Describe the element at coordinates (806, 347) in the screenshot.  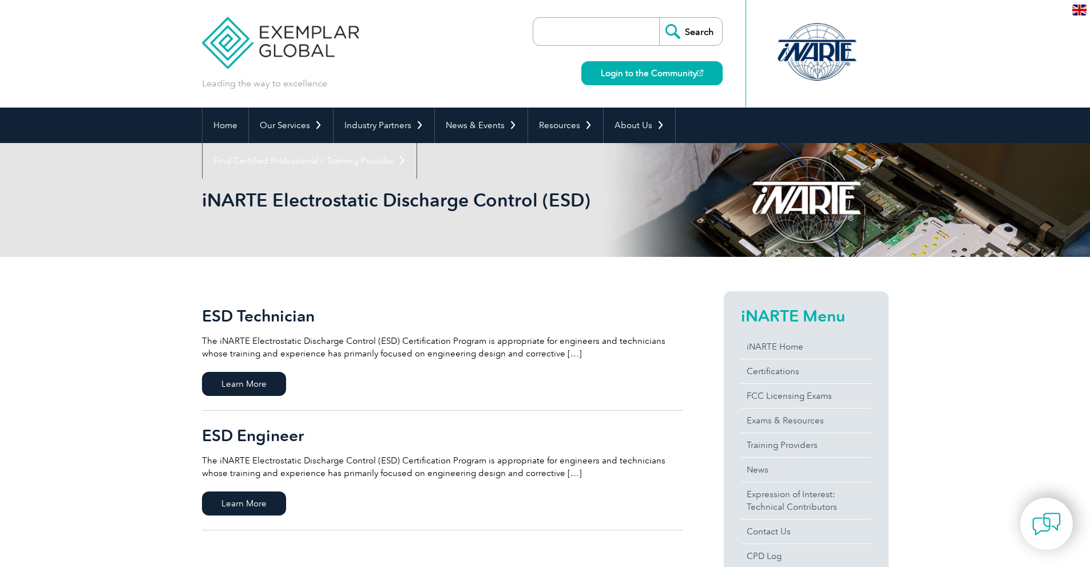
I see `a: iNARTE Home` at that location.